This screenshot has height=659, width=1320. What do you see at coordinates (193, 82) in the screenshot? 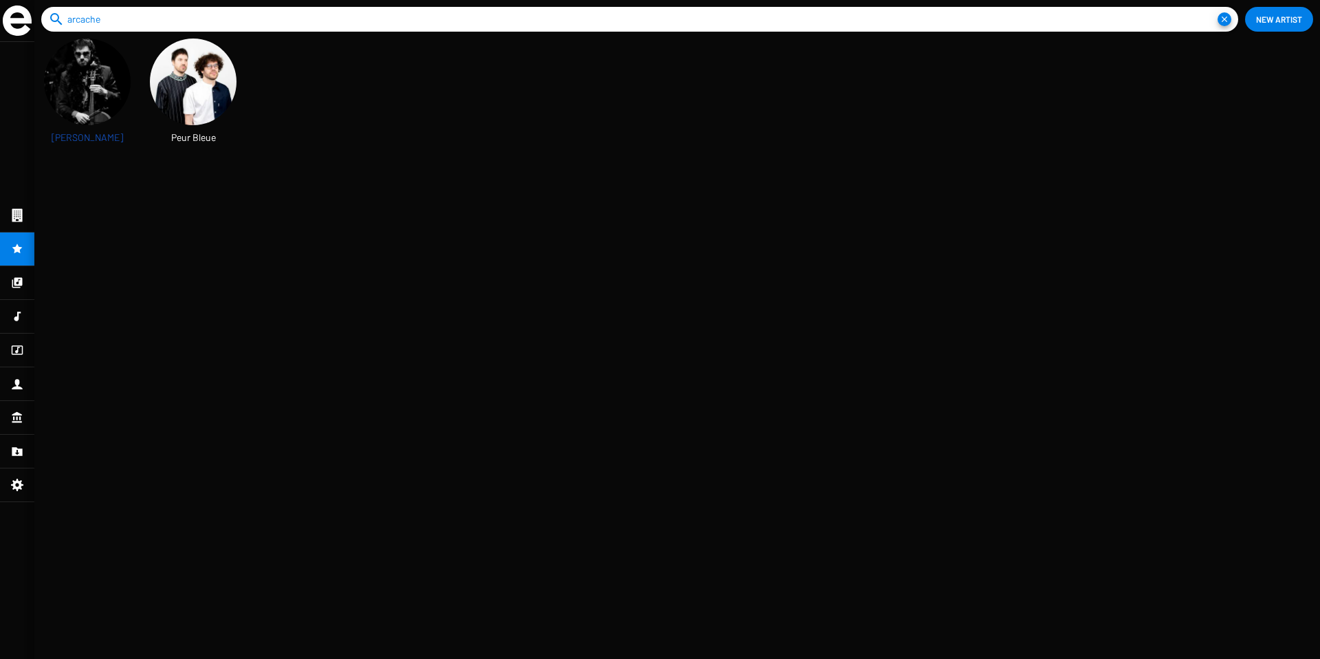
I see `img: peur-bleue.jpg` at bounding box center [193, 82].